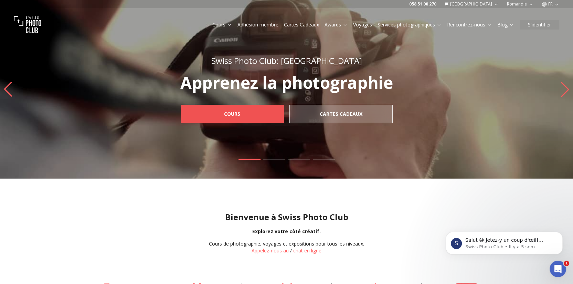  I want to click on b: Cartes Cadeaux, so click(341, 114).